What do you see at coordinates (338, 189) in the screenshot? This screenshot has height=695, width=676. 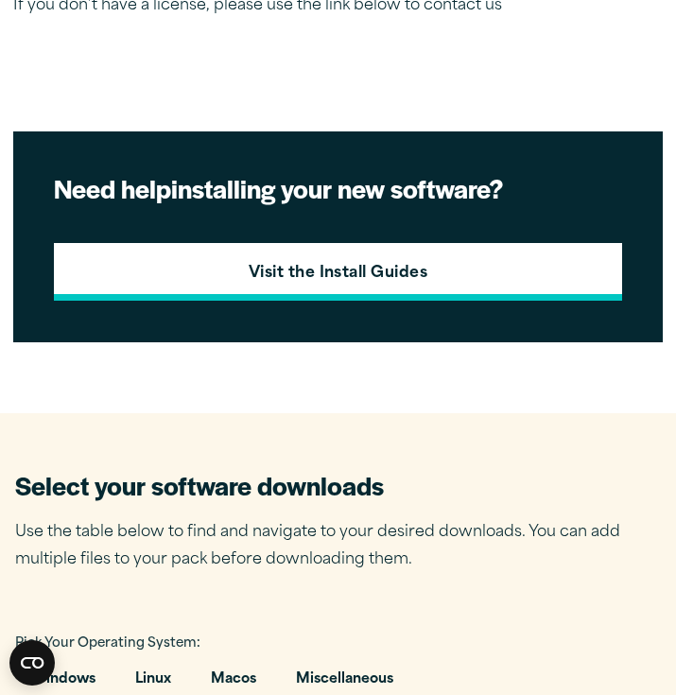 I see `h2: installing your new software?` at bounding box center [338, 189].